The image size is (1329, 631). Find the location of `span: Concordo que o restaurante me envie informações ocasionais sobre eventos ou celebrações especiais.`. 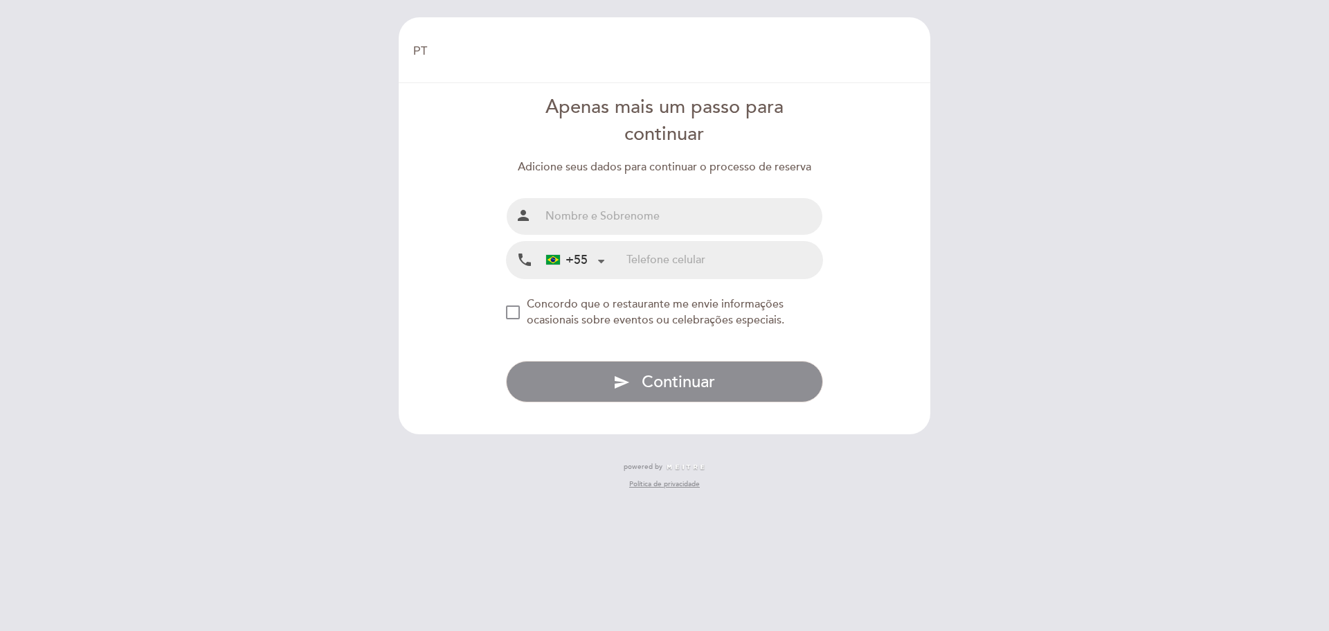

span: Concordo que o restaurante me envie informações ocasionais sobre eventos ou celebrações especiais. is located at coordinates (656, 312).